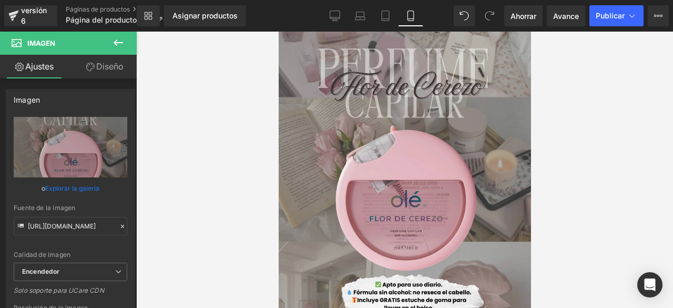 The image size is (673, 308). I want to click on a: Páginas de productos, so click(118, 9).